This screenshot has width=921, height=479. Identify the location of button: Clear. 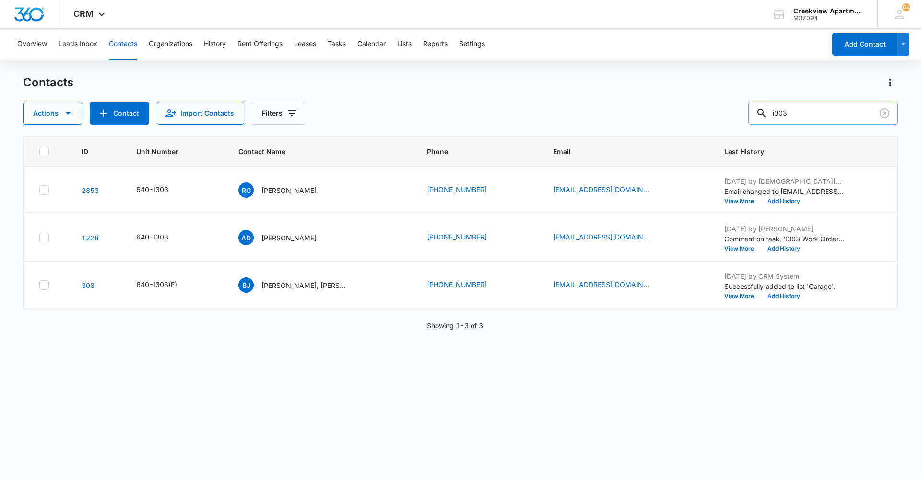
(885, 113).